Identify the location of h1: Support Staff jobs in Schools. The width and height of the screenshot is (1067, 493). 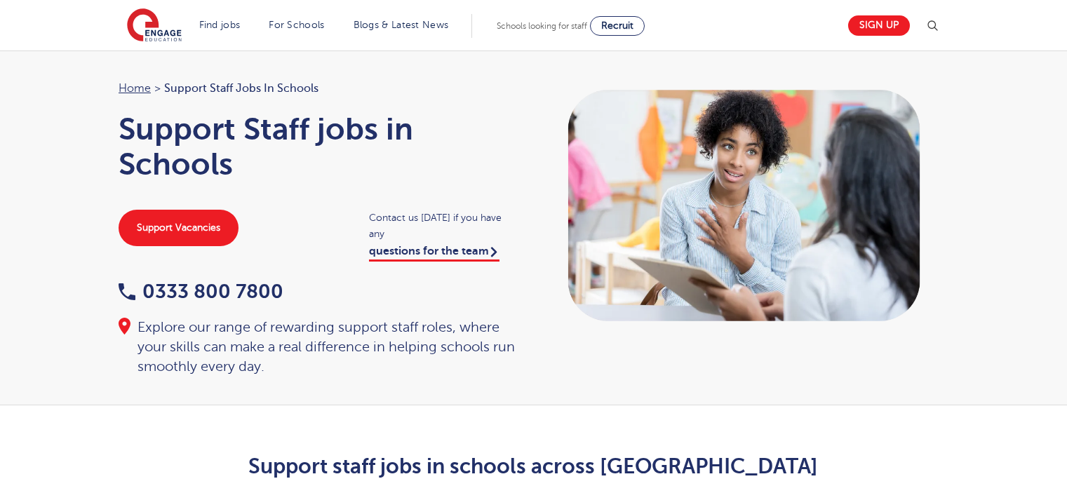
(319, 147).